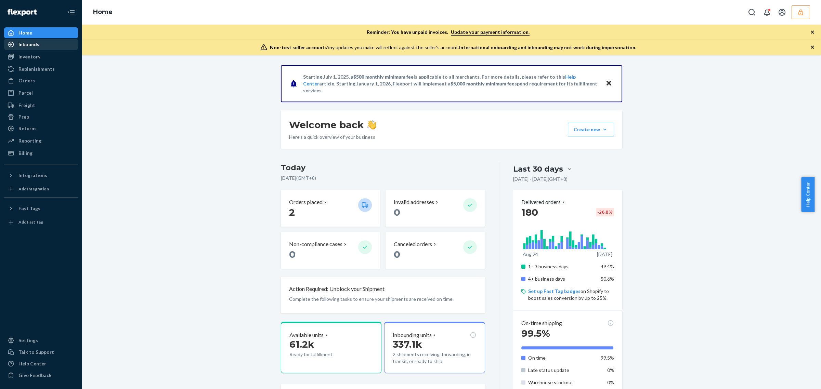 This screenshot has width=821, height=389. Describe the element at coordinates (538, 169) in the screenshot. I see `div: Last 30 days` at that location.